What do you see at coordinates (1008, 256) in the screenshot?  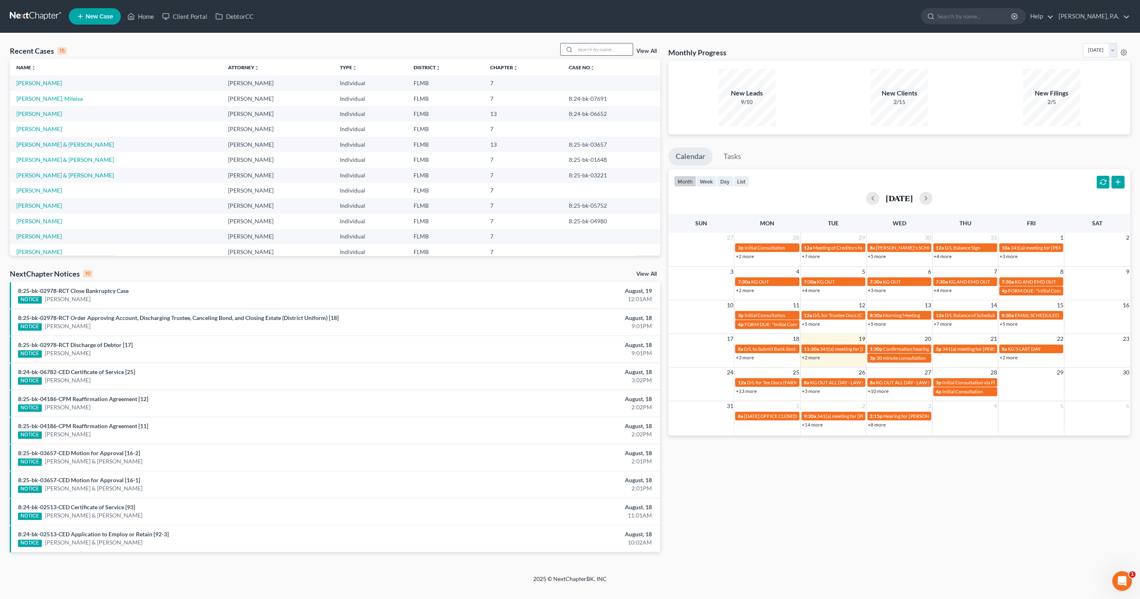 I see `a: +3 more` at bounding box center [1008, 256].